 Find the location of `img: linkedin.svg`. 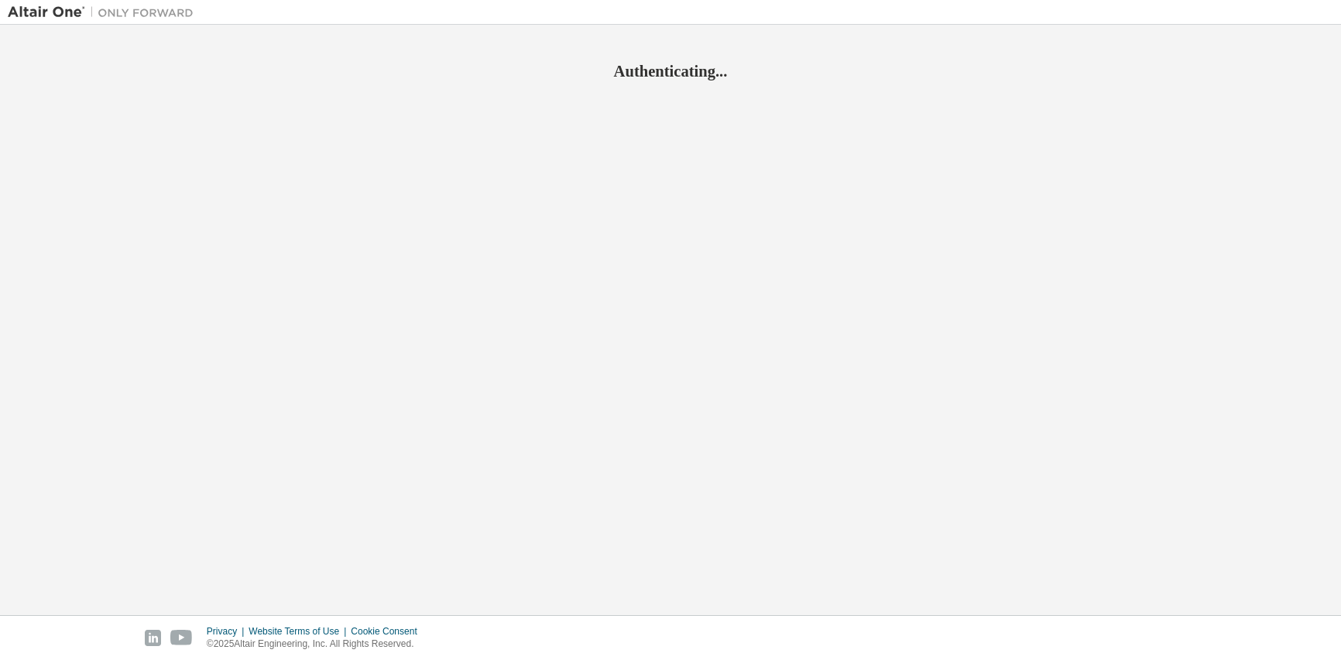

img: linkedin.svg is located at coordinates (153, 638).